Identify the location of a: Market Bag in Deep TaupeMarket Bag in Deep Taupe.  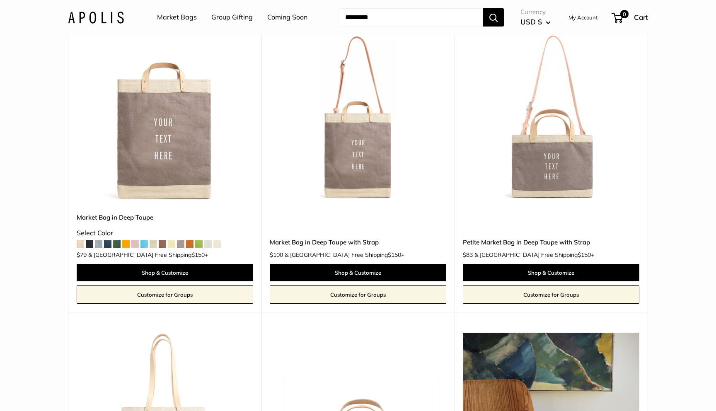
(165, 116).